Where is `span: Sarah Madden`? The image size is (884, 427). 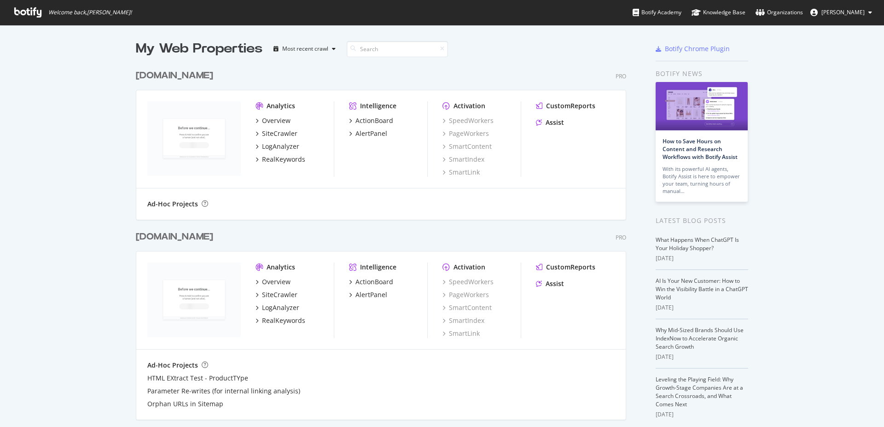
span: Sarah Madden is located at coordinates (843, 12).